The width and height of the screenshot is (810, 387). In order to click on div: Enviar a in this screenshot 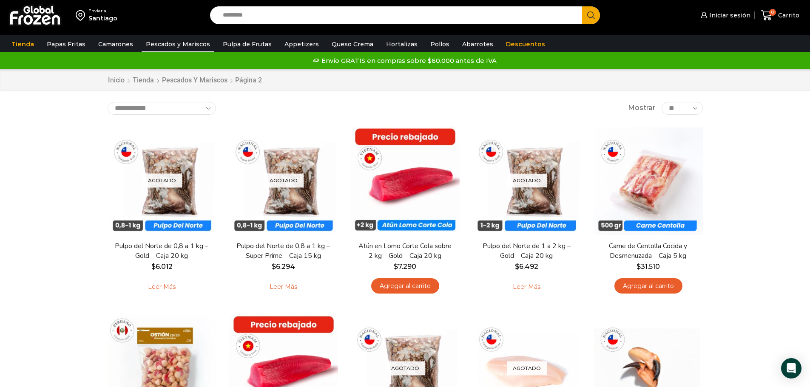, I will do `click(103, 11)`.